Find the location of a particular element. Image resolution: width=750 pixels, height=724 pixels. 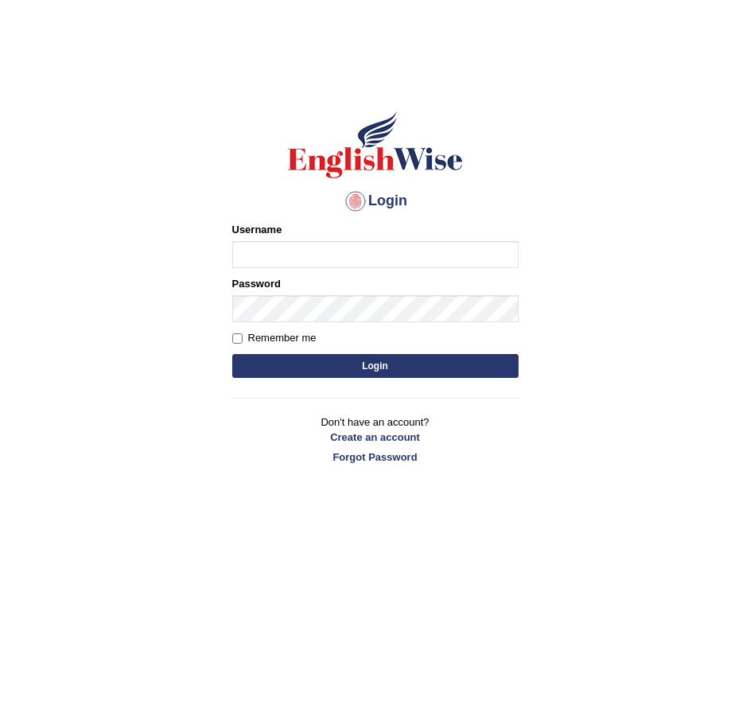

a: Forgot Password is located at coordinates (375, 457).